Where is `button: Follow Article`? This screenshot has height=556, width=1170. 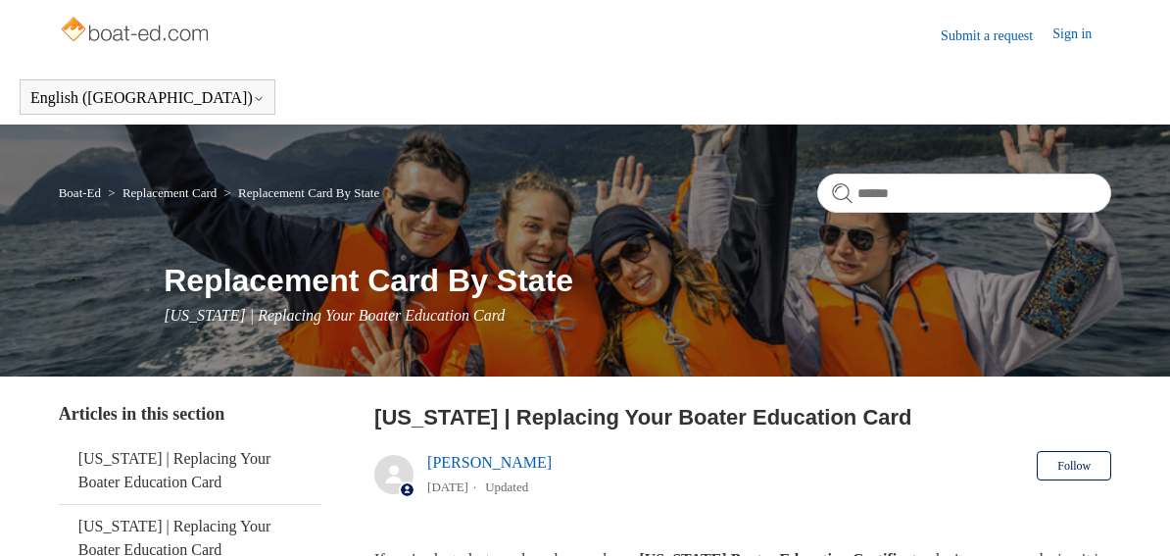 button: Follow Article is located at coordinates (1074, 466).